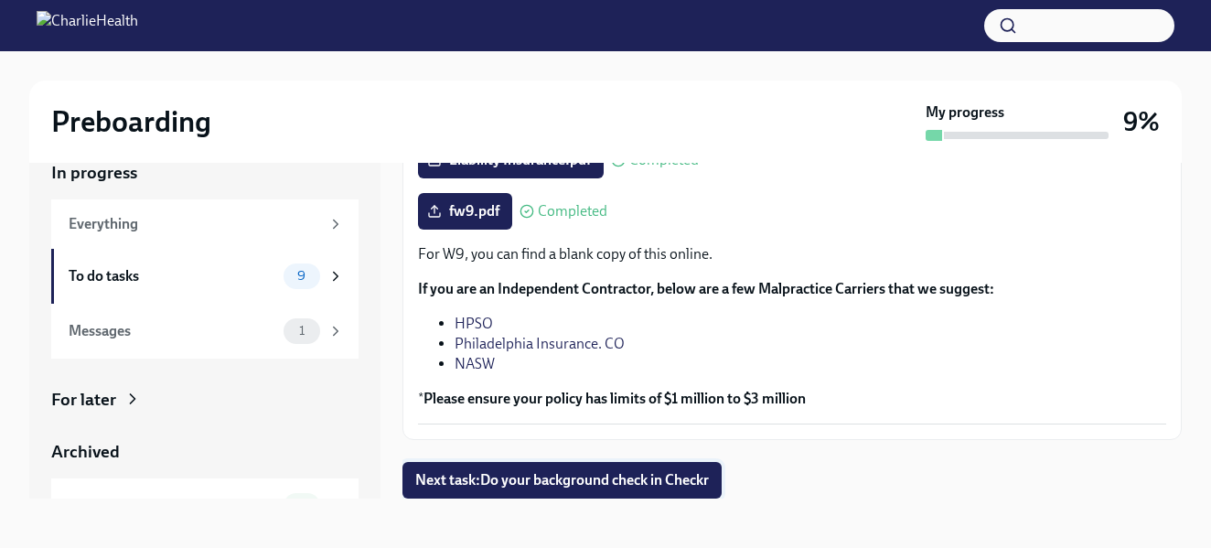  Describe the element at coordinates (205, 400) in the screenshot. I see `a: For later` at that location.